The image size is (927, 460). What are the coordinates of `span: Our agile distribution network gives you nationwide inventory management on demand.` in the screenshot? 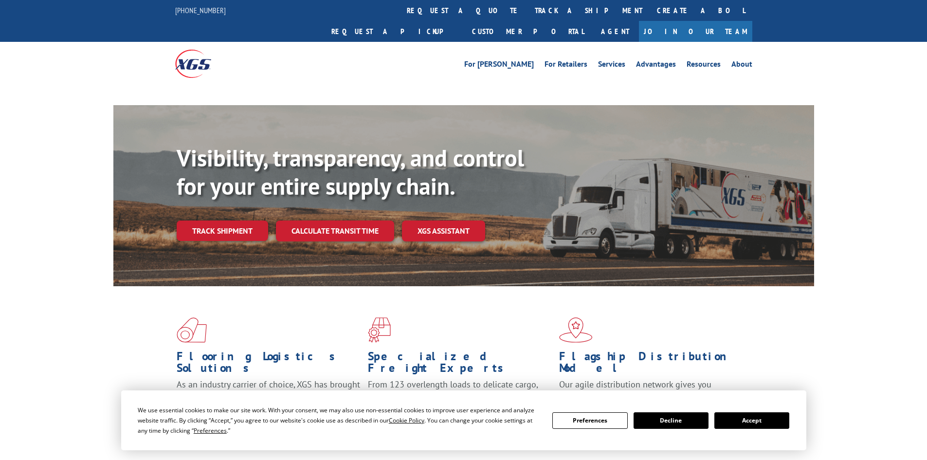 It's located at (648, 390).